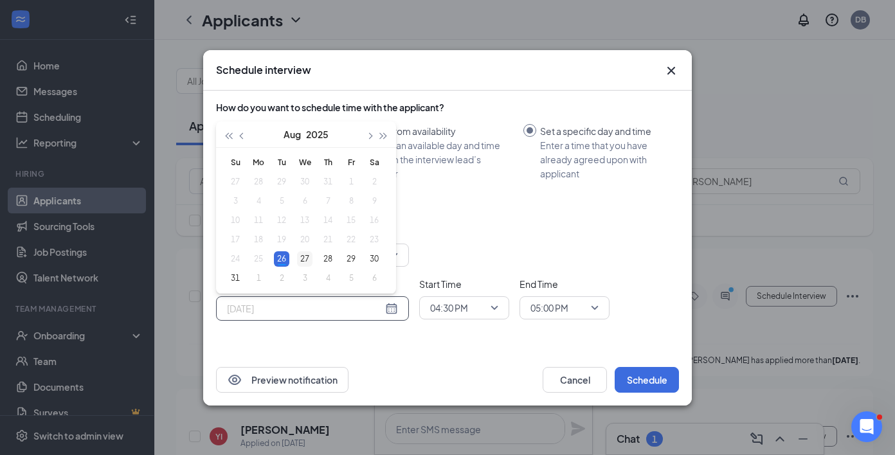  What do you see at coordinates (235, 163) in the screenshot?
I see `th: Su` at bounding box center [235, 163].